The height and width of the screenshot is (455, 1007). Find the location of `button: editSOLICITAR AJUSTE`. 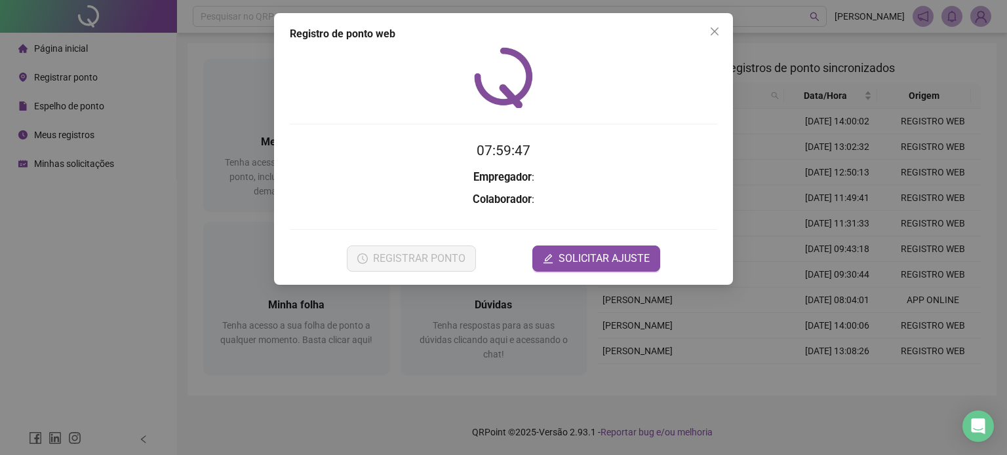

button: editSOLICITAR AJUSTE is located at coordinates (596, 259).